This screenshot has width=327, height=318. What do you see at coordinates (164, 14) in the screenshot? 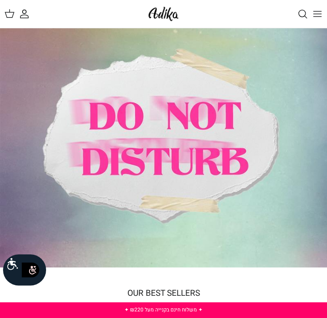
I see `a: Adika IL` at bounding box center [164, 14].